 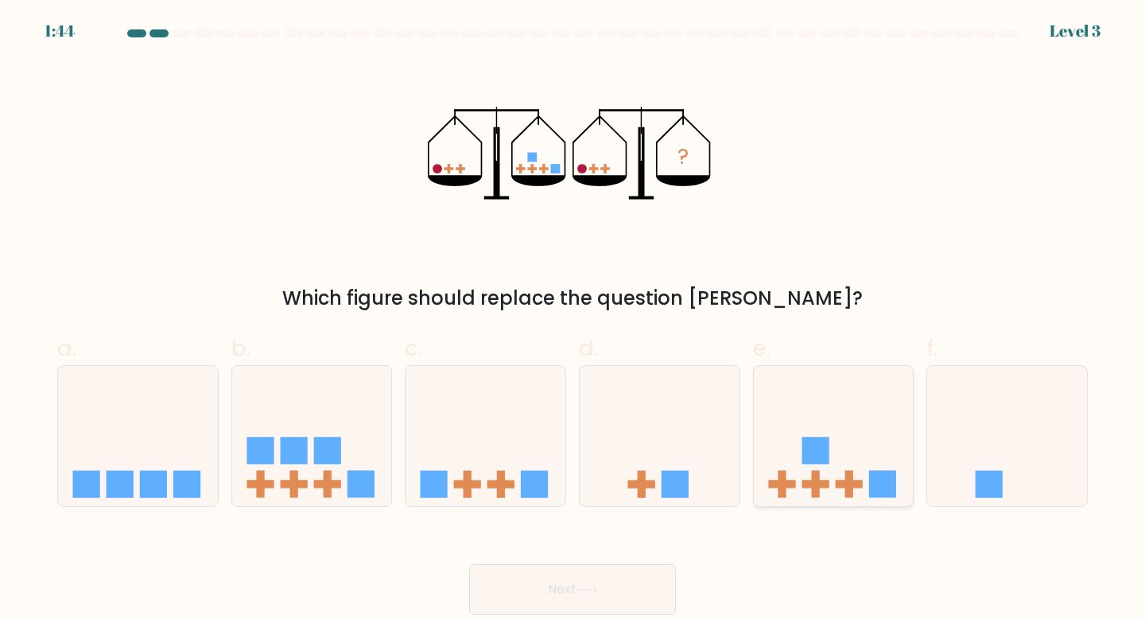 I want to click on span: b., so click(x=241, y=348).